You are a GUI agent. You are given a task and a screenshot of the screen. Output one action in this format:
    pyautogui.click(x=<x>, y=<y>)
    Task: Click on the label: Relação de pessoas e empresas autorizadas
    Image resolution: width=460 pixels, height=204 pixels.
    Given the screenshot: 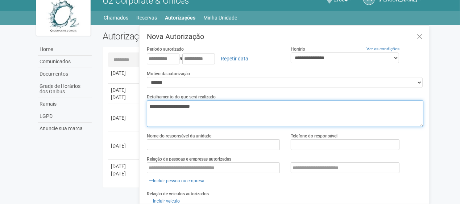 What is the action you would take?
    pyautogui.click(x=189, y=159)
    